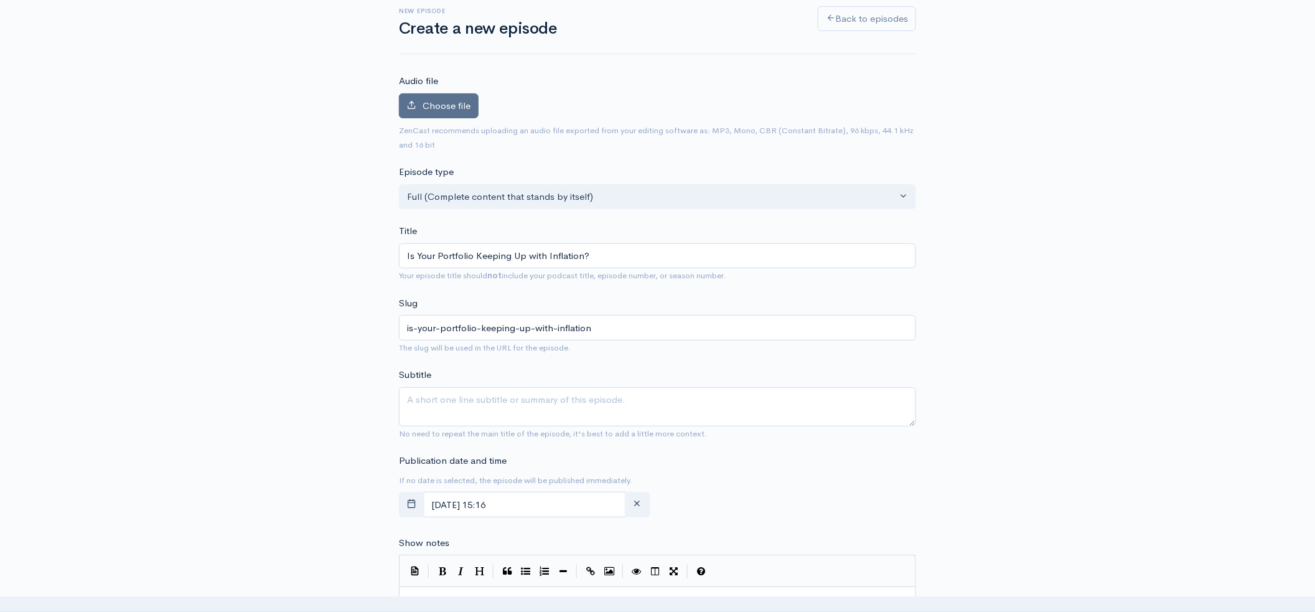 This screenshot has height=612, width=1315. What do you see at coordinates (591, 572) in the screenshot?
I see `button: Create Link` at bounding box center [591, 572].